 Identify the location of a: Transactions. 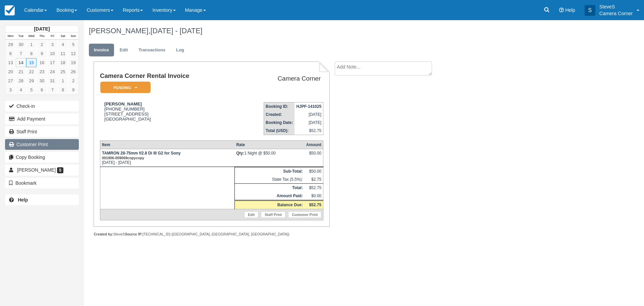
(152, 50).